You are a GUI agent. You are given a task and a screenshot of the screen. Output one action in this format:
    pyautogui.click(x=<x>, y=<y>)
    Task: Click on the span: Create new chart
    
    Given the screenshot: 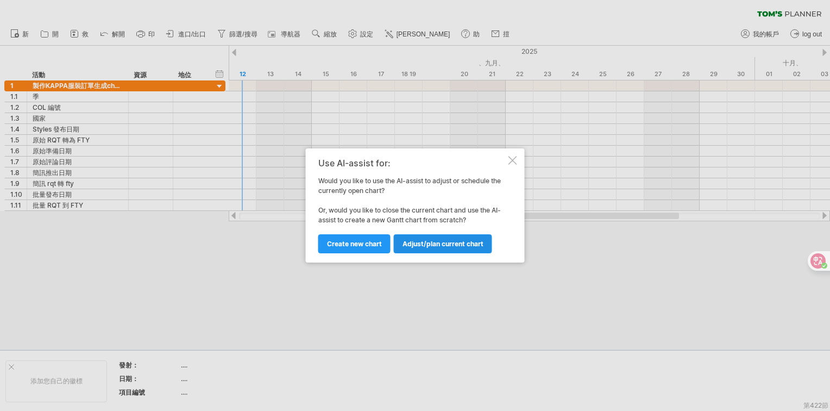 What is the action you would take?
    pyautogui.click(x=354, y=243)
    